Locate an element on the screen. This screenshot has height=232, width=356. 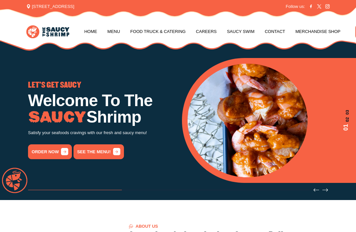
a: Saucy Swim is located at coordinates (241, 32).